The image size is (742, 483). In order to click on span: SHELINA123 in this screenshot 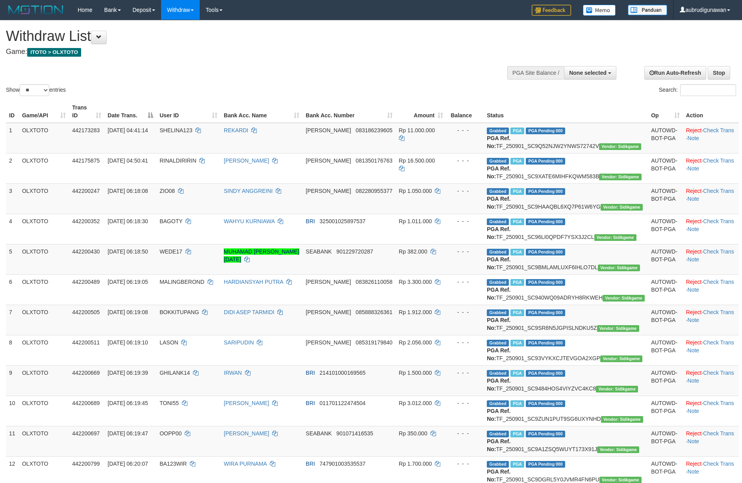, I will do `click(176, 130)`.